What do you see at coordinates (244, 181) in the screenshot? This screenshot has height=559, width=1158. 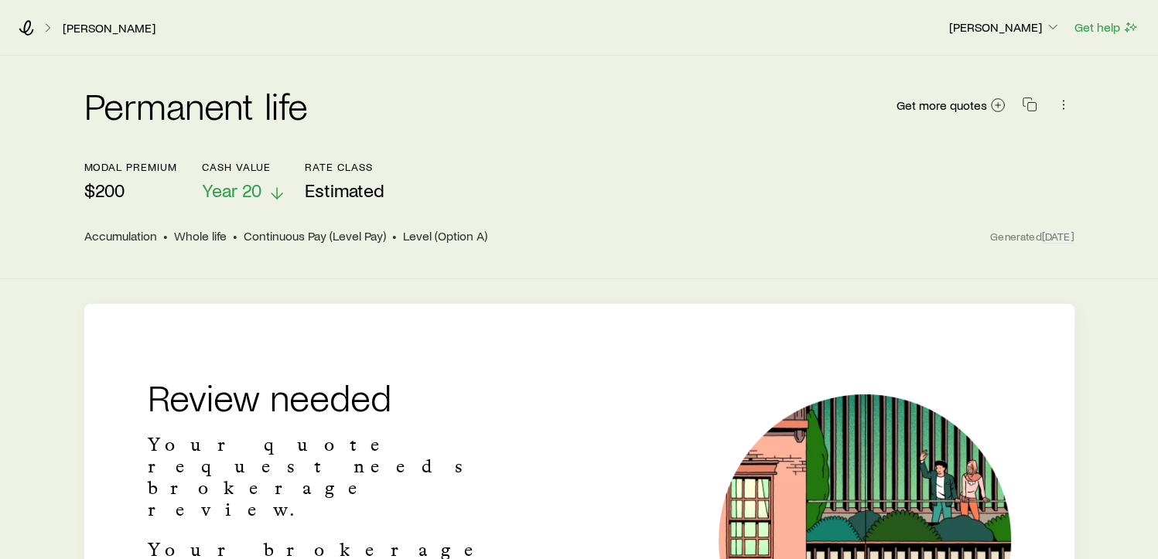 I see `button: Cash ValueYear 20` at bounding box center [244, 181].